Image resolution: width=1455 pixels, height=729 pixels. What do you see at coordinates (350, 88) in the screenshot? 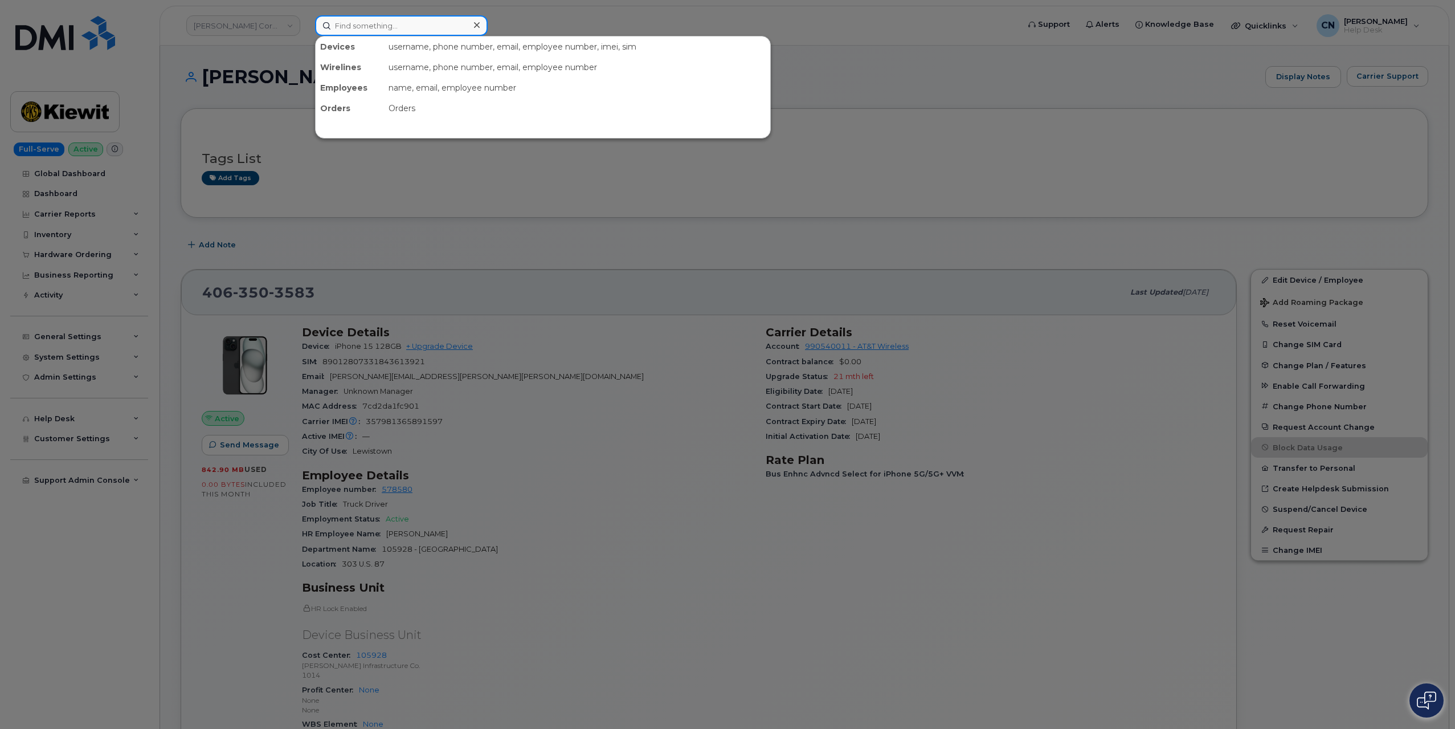
I see `div: Employees` at bounding box center [350, 88].